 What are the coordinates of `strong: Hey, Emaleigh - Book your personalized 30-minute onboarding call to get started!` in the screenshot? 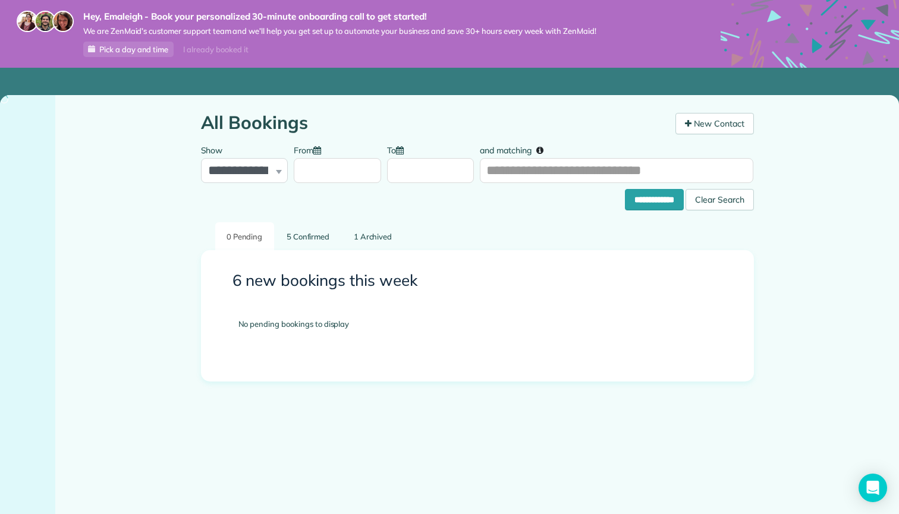 It's located at (340, 17).